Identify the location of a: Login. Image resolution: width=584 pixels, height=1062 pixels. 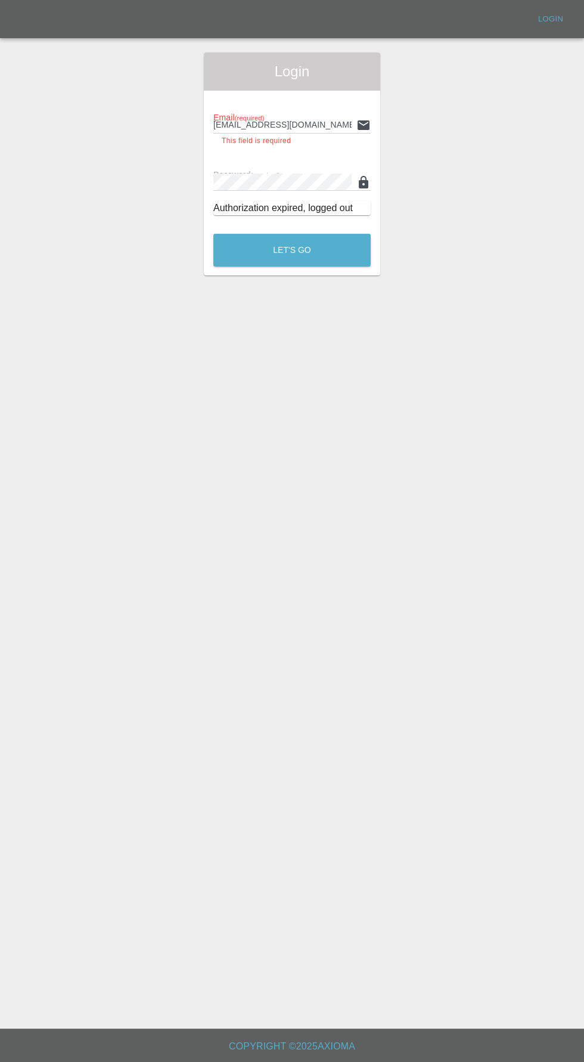
(551, 19).